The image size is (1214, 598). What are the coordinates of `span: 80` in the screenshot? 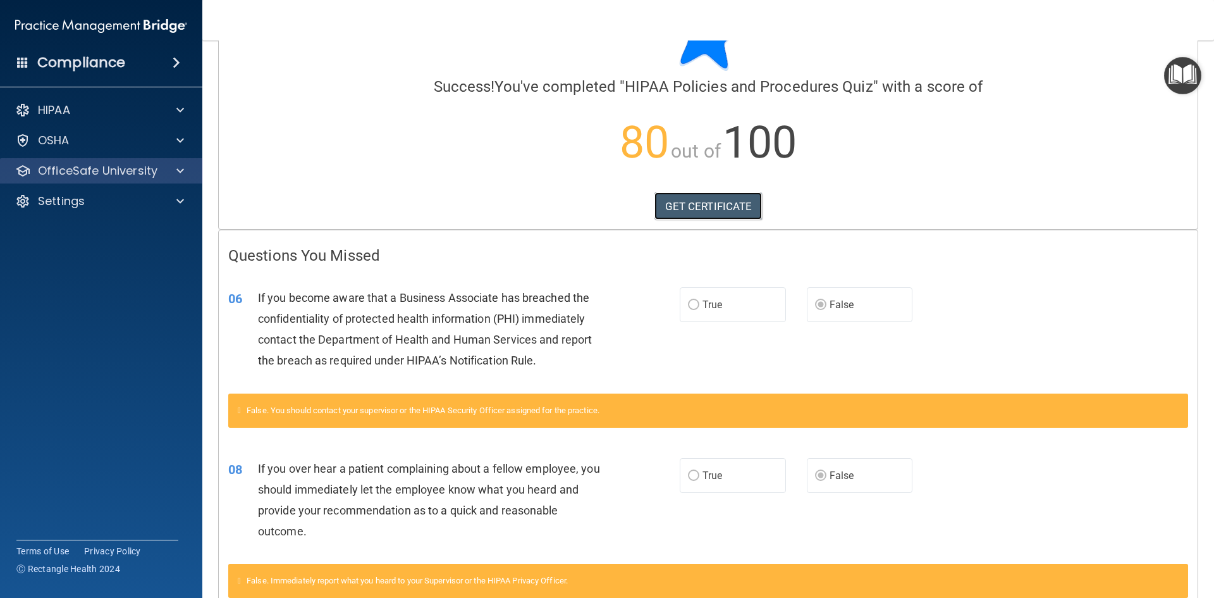 It's located at (645, 142).